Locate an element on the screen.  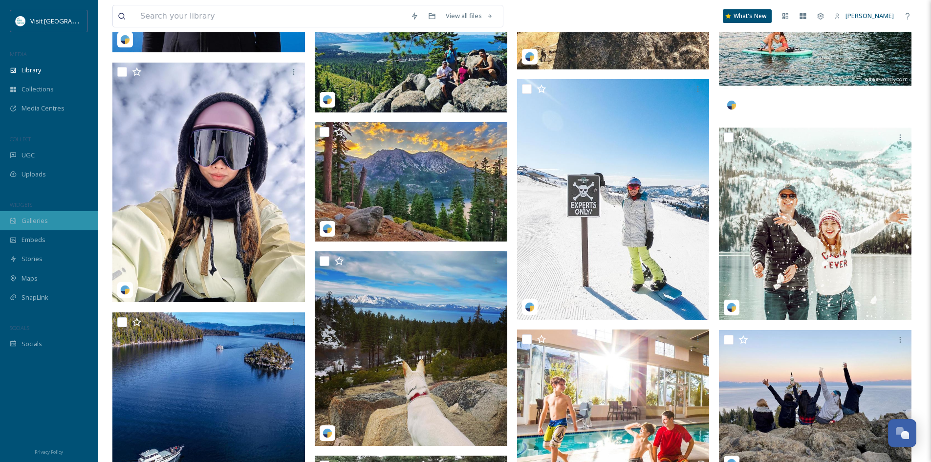
button: Open Chat is located at coordinates (902, 433).